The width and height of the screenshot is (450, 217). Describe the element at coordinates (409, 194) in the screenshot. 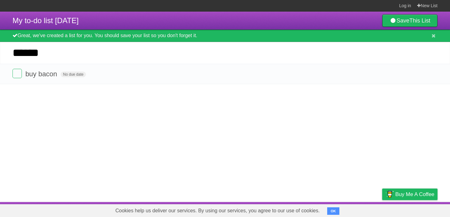

I see `a: Buy me a coffee` at that location.